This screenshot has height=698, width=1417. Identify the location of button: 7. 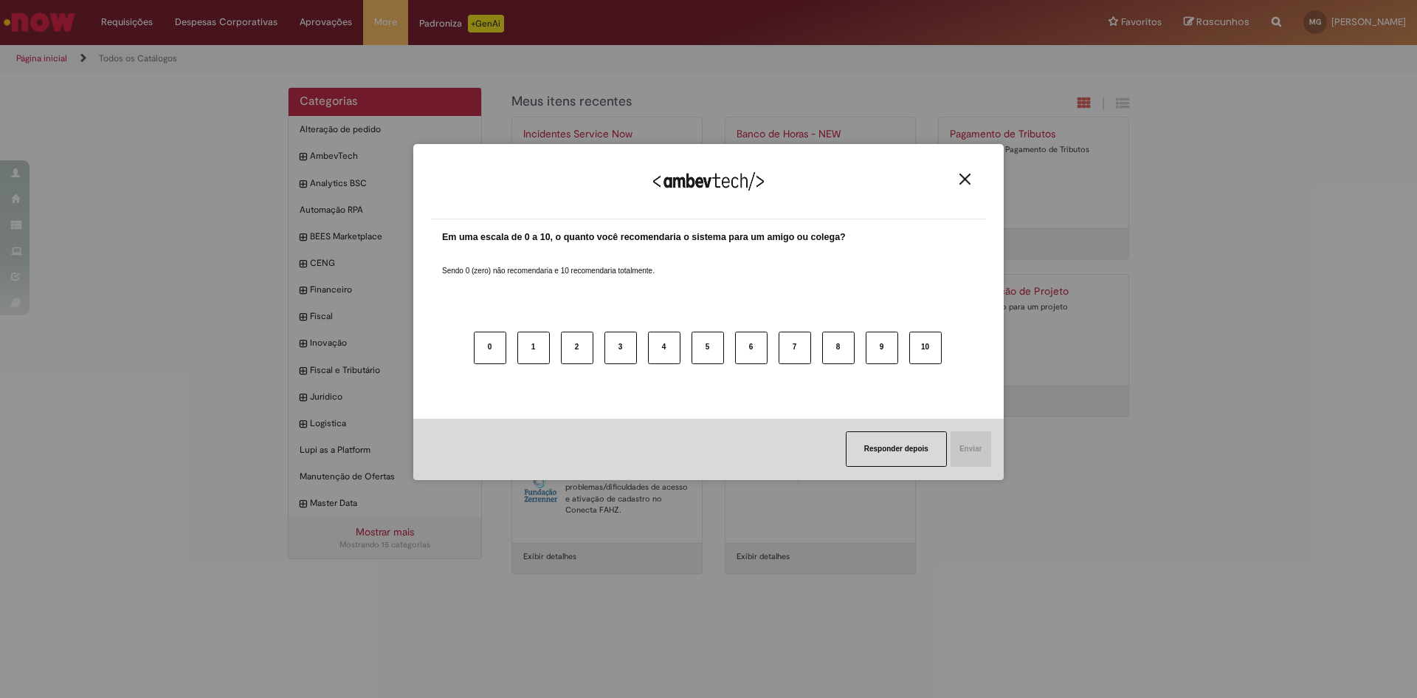
(795, 348).